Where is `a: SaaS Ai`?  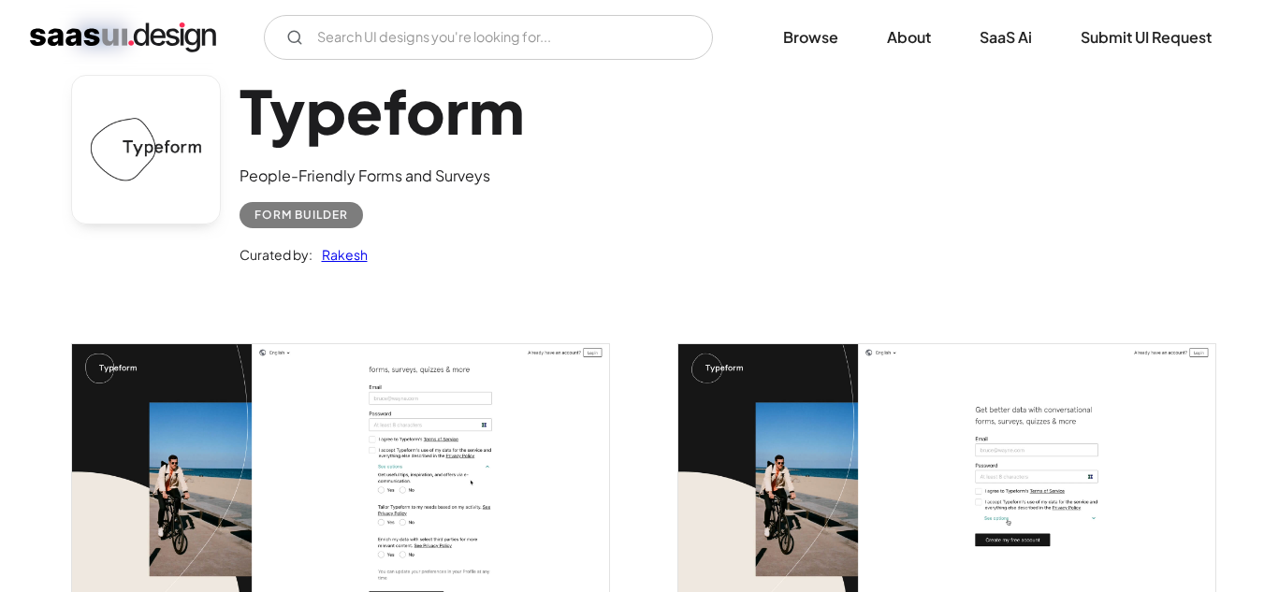
a: SaaS Ai is located at coordinates (1006, 37).